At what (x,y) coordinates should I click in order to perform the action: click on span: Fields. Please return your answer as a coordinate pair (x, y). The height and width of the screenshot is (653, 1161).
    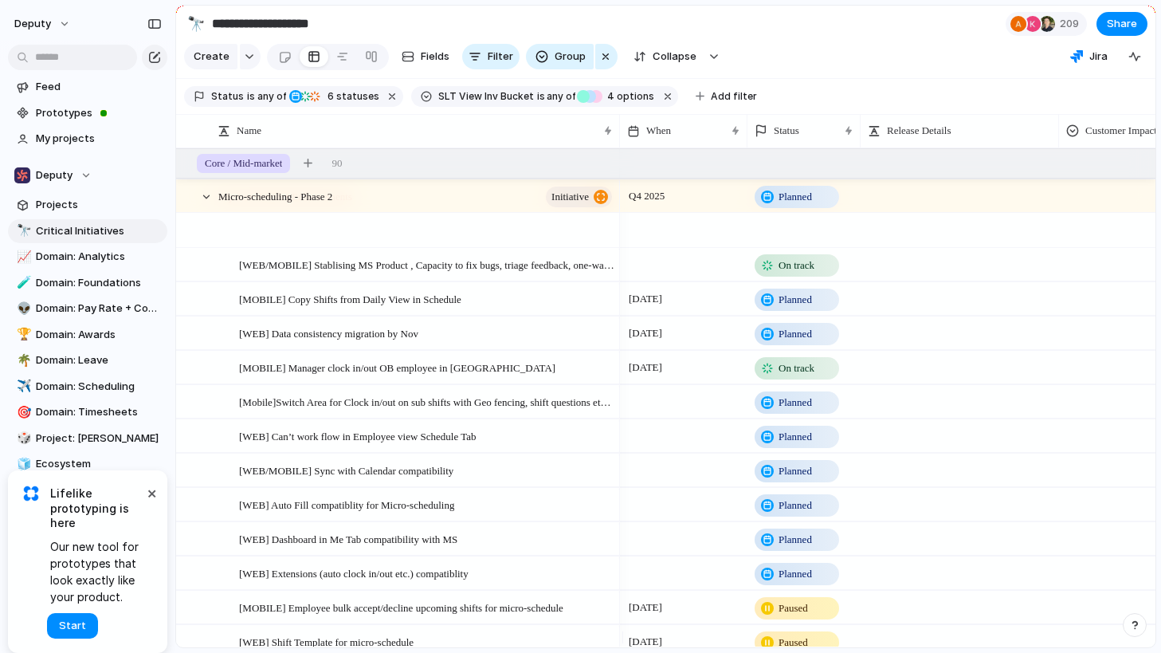
    Looking at the image, I should click on (435, 57).